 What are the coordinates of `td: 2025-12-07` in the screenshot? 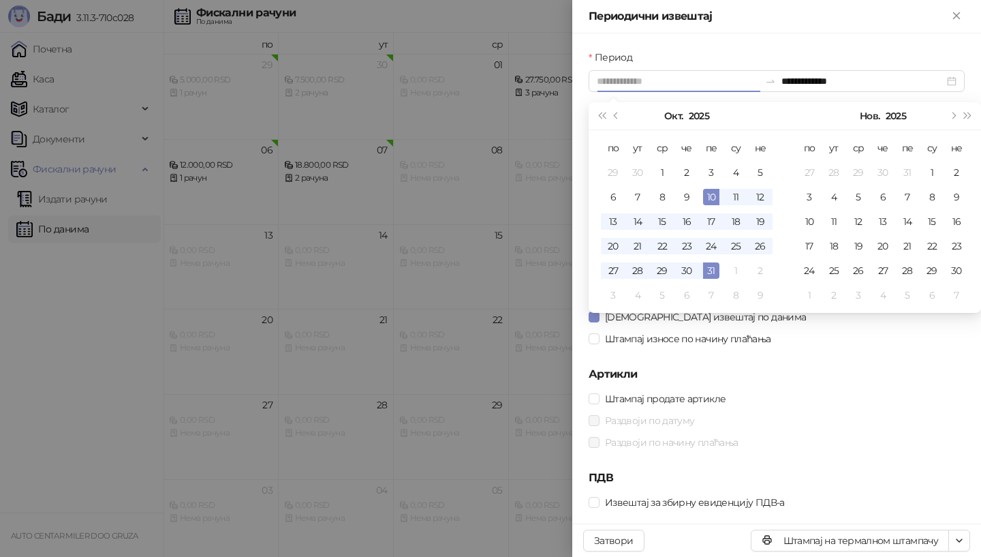 It's located at (957, 295).